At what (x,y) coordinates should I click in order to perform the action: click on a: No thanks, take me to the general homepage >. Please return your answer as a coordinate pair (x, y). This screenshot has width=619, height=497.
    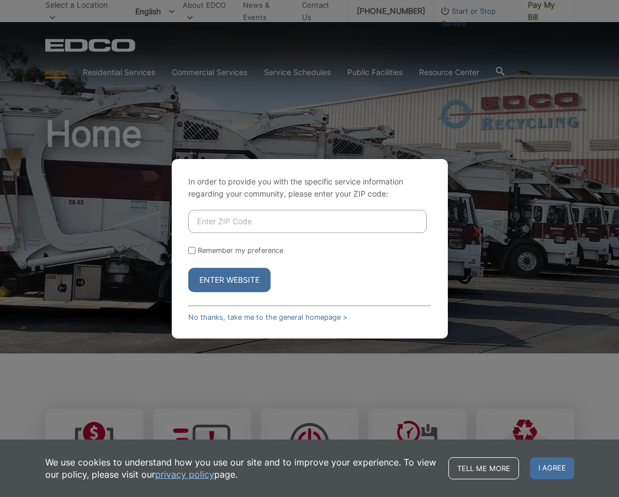
    Looking at the image, I should click on (268, 317).